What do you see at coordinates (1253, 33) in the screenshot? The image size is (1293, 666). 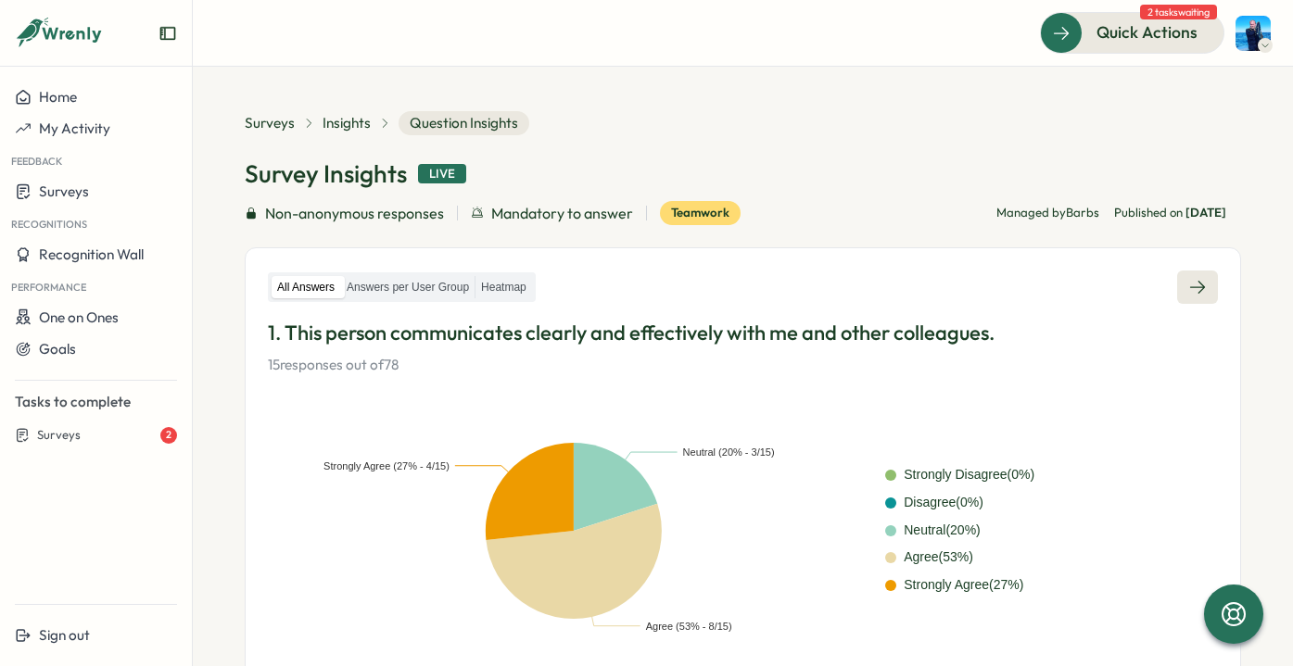 I see `button: Henry Innis` at bounding box center [1253, 33].